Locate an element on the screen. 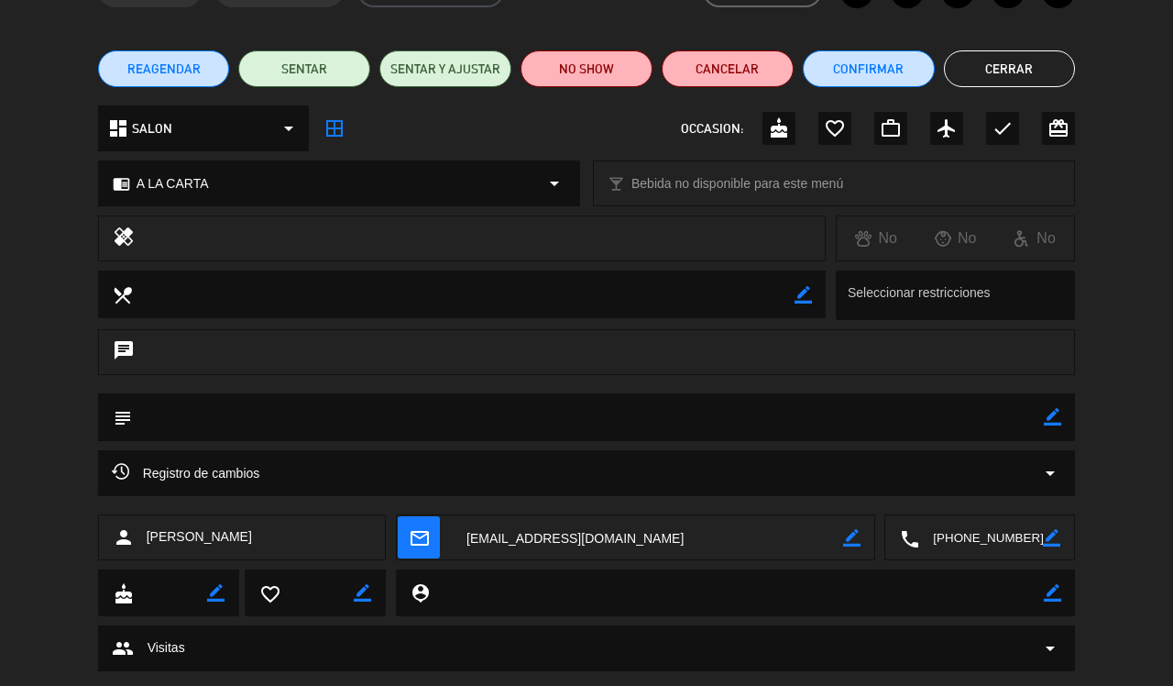 This screenshot has height=686, width=1173. i: chrome_reader_mode is located at coordinates (121, 183).